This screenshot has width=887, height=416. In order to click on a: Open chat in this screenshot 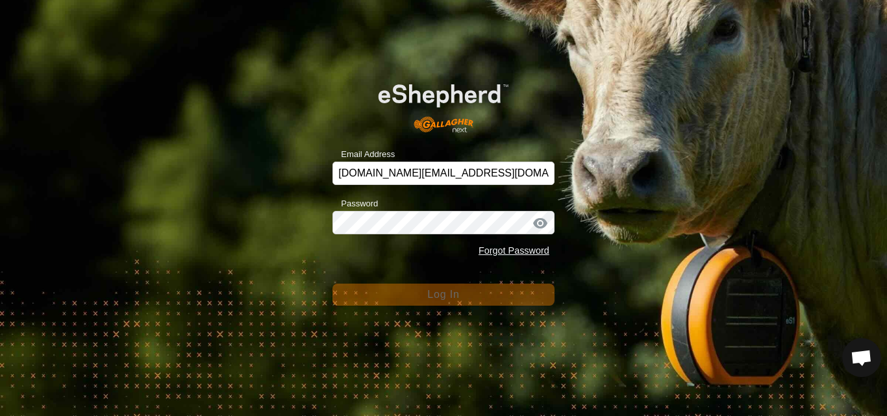, I will do `click(861, 358)`.